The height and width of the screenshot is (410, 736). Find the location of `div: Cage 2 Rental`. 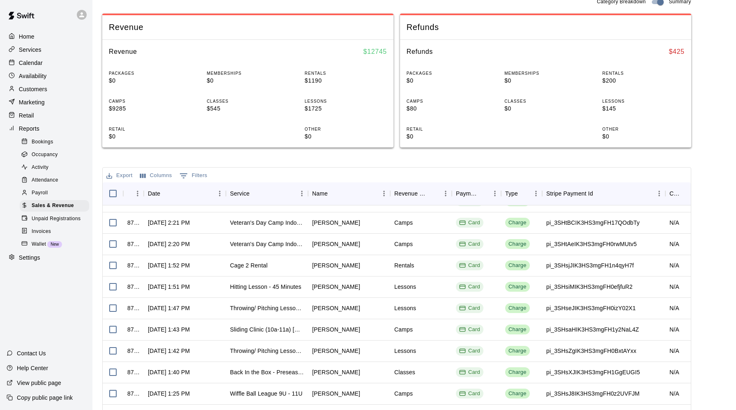

div: Cage 2 Rental is located at coordinates (248, 265).